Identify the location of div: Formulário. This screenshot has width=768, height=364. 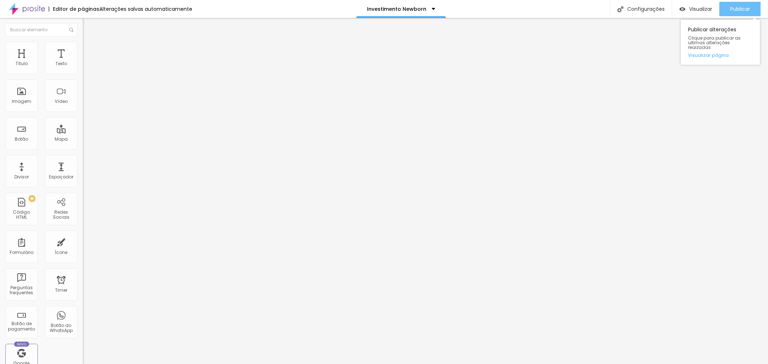
(22, 253).